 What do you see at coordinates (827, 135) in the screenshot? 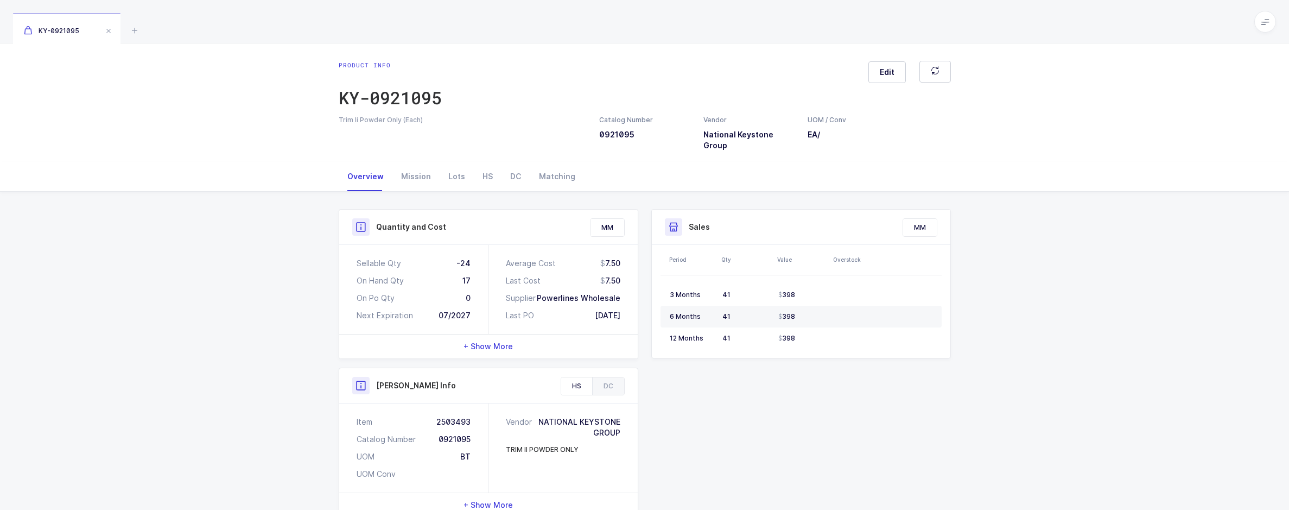
I see `h3: EA` at bounding box center [827, 135].